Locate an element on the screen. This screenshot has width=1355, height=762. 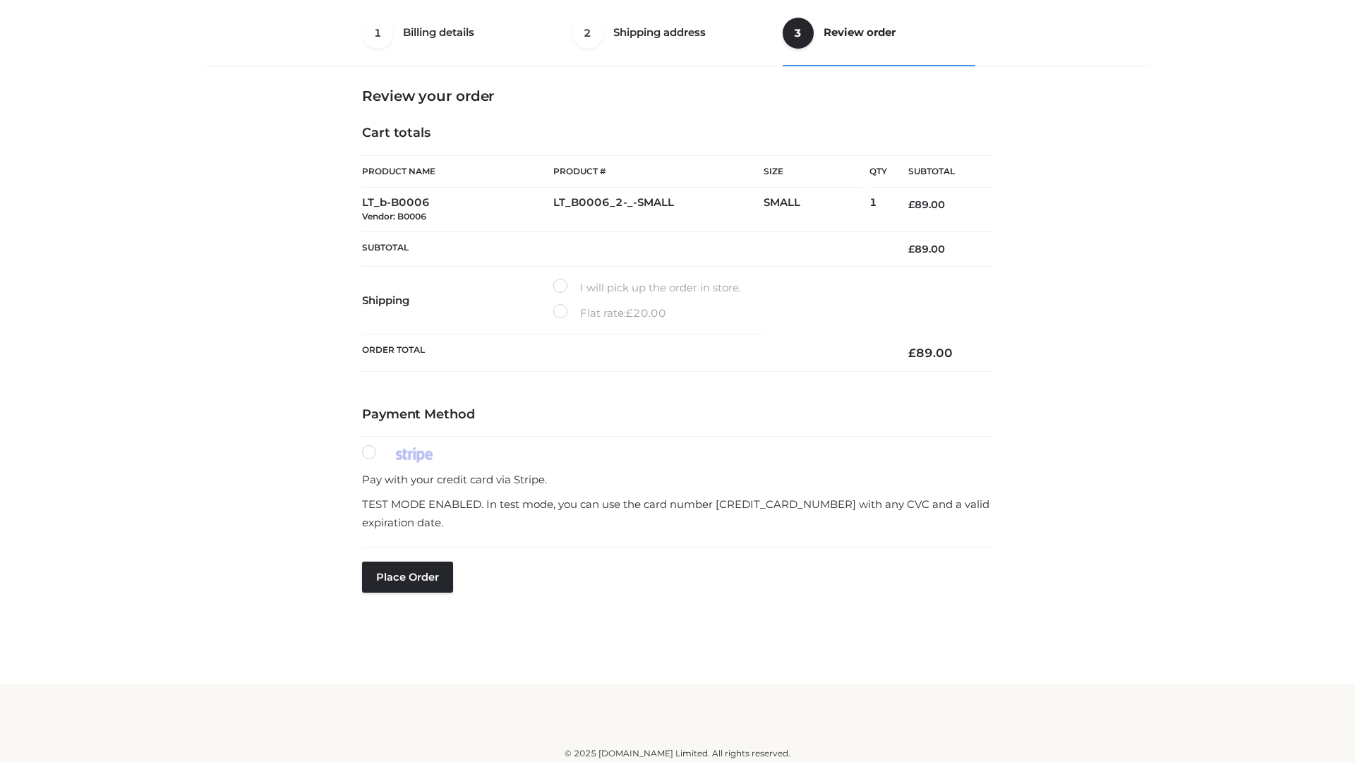
th: Shipping is located at coordinates (457, 301).